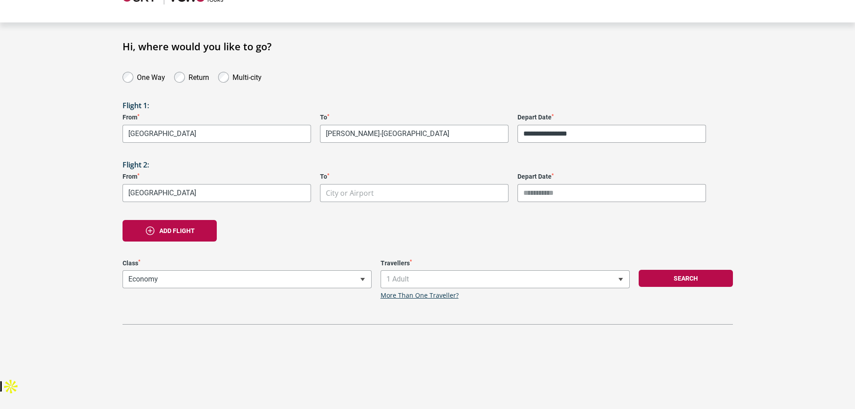 This screenshot has width=855, height=409. What do you see at coordinates (428, 46) in the screenshot?
I see `h1: Hi, where would you like to go?` at bounding box center [428, 46].